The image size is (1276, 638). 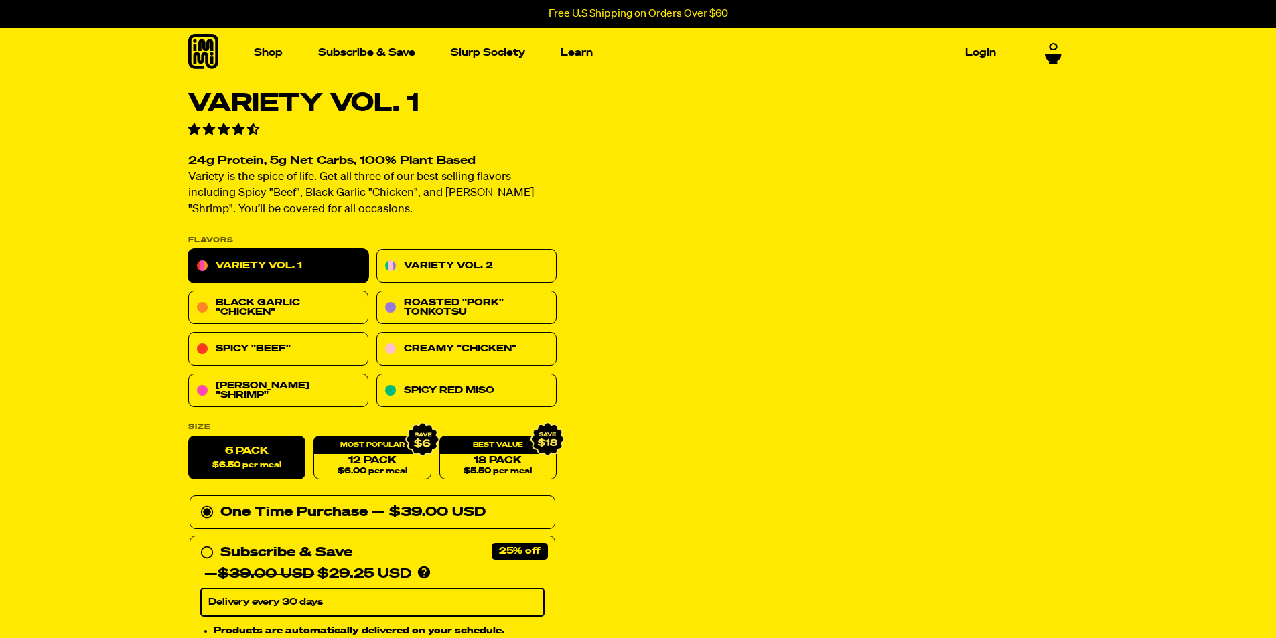 What do you see at coordinates (372, 104) in the screenshot?
I see `h1: Variety Vol. 1` at bounding box center [372, 104].